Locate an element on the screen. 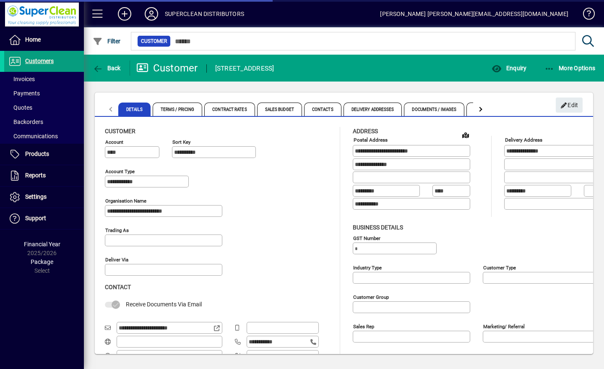 This screenshot has width=604, height=369. span: Sales Budget is located at coordinates (280, 109).